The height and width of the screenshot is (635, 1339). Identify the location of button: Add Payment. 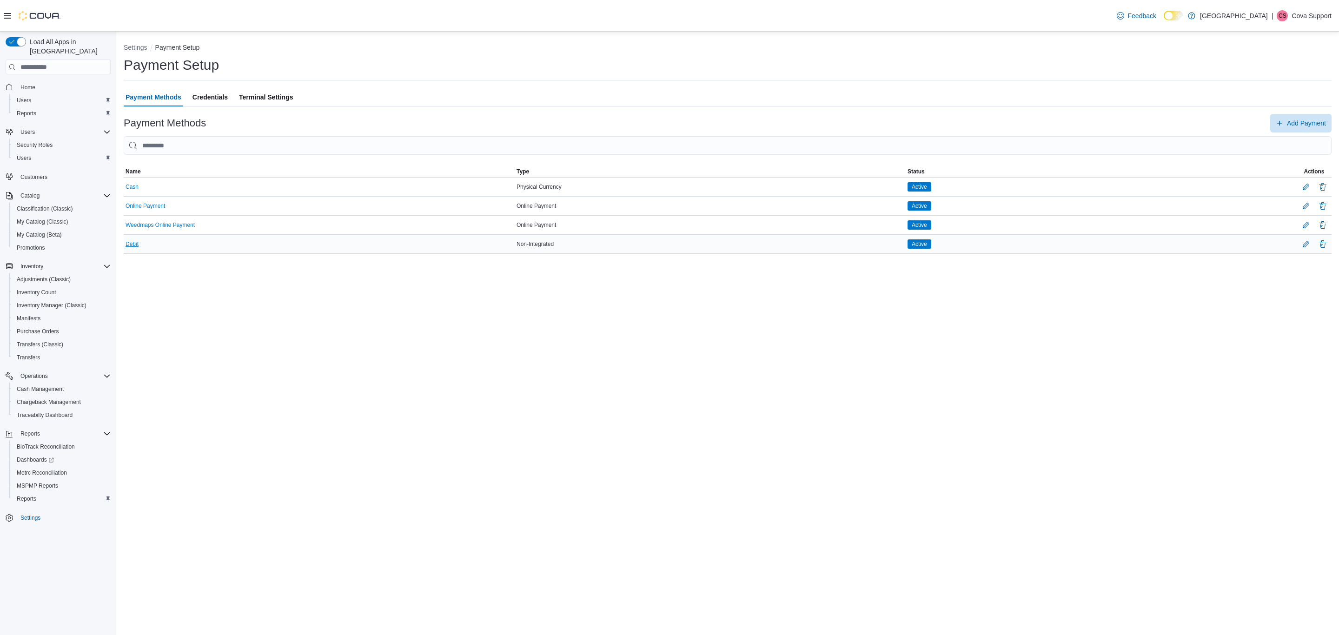
(1301, 123).